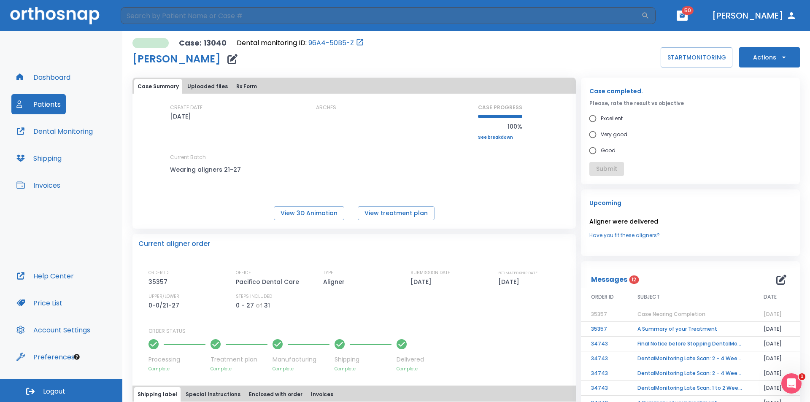 Image resolution: width=810 pixels, height=402 pixels. Describe the element at coordinates (300, 43) in the screenshot. I see `div: Open patient in dental monitoring portal` at that location.